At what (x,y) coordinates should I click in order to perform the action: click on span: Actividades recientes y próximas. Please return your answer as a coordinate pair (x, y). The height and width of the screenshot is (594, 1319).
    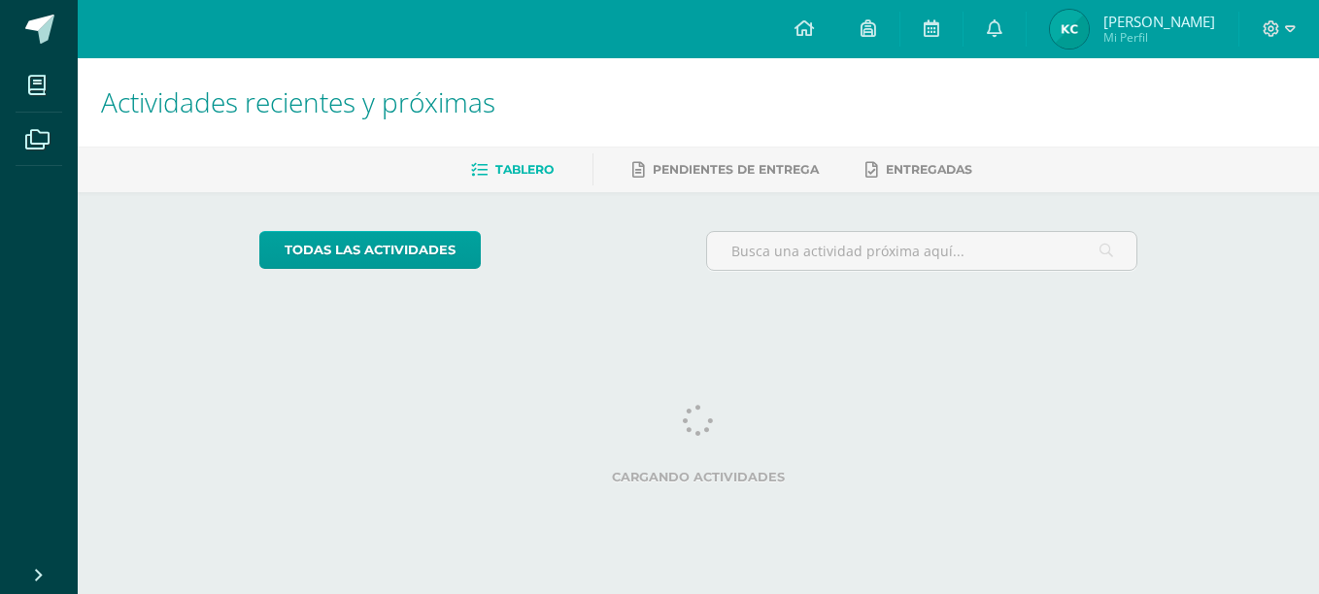
    Looking at the image, I should click on (298, 102).